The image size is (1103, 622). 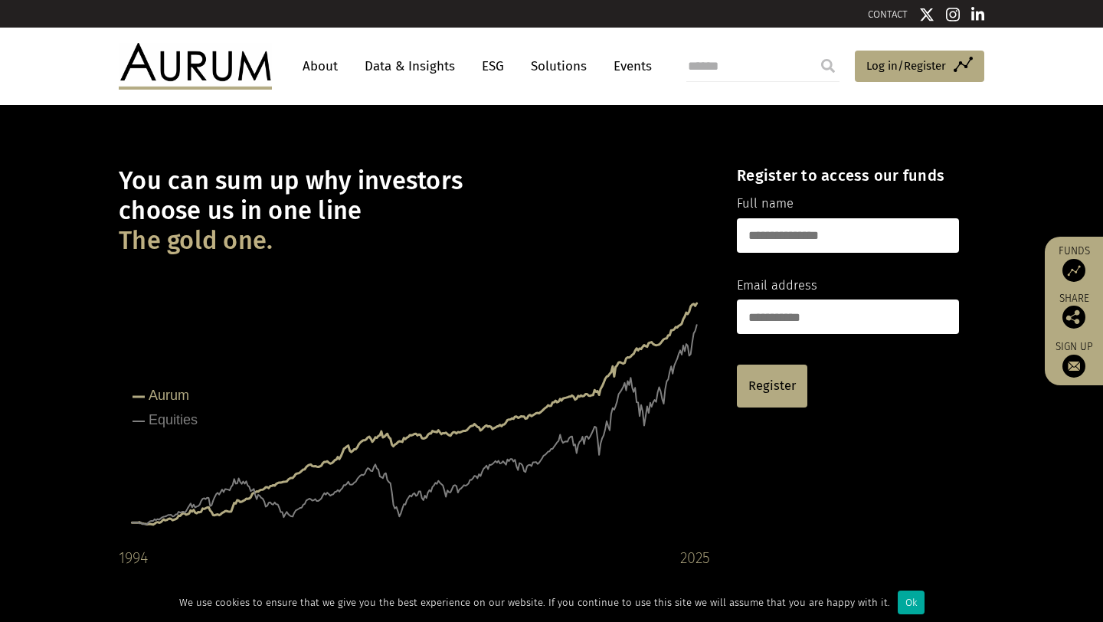 I want to click on img: Share this post, so click(x=1074, y=317).